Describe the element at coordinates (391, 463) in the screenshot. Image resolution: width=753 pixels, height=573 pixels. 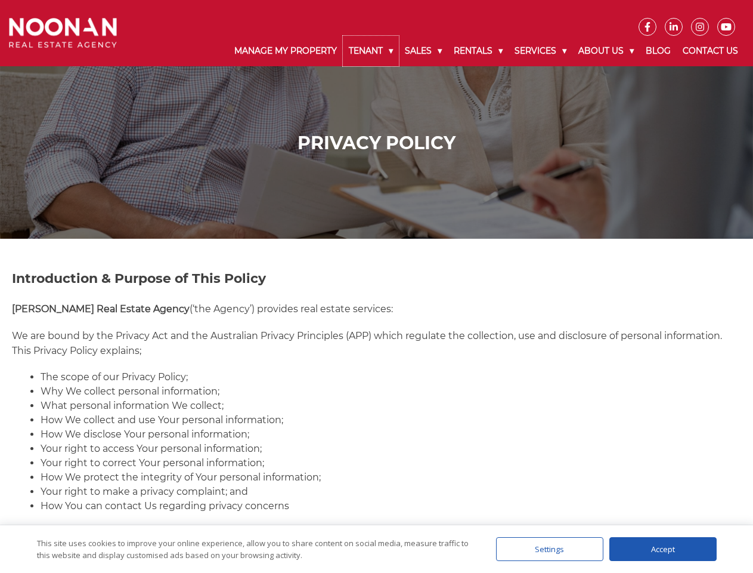
I see `li: Your right to correct Your personal information;` at that location.